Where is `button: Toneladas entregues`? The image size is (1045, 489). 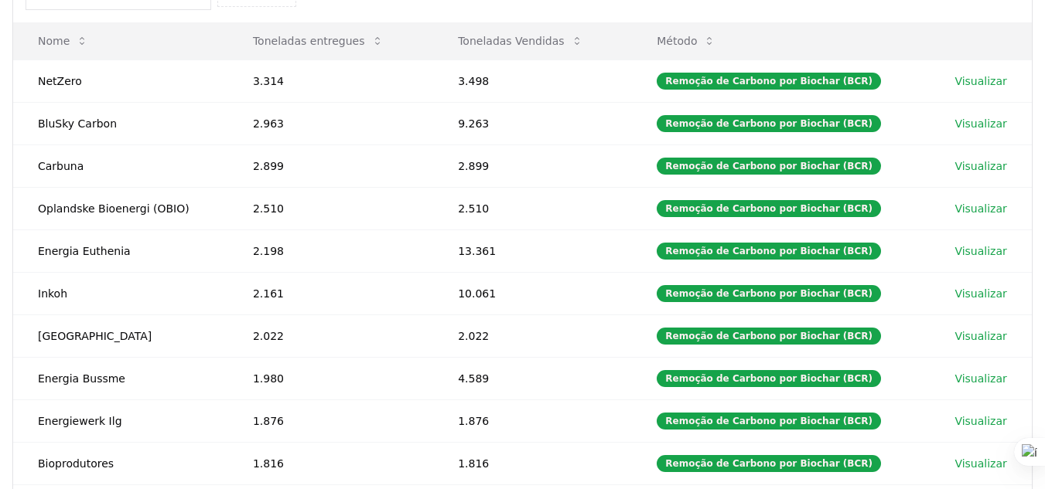
button: Toneladas entregues is located at coordinates (318, 41).